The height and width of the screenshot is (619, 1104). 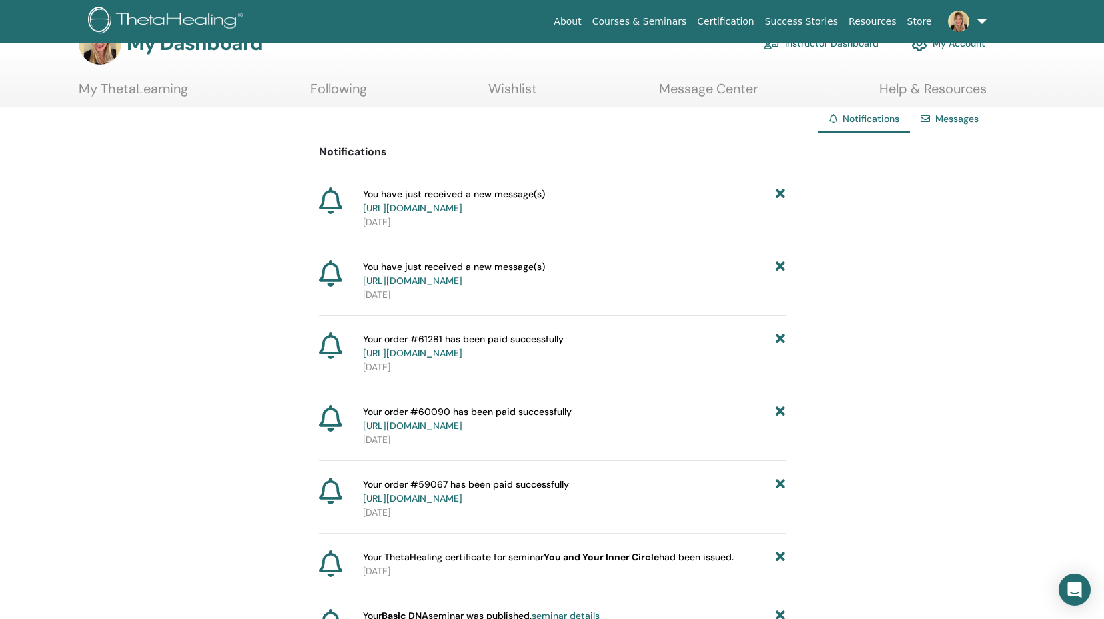 I want to click on a: About, so click(x=567, y=21).